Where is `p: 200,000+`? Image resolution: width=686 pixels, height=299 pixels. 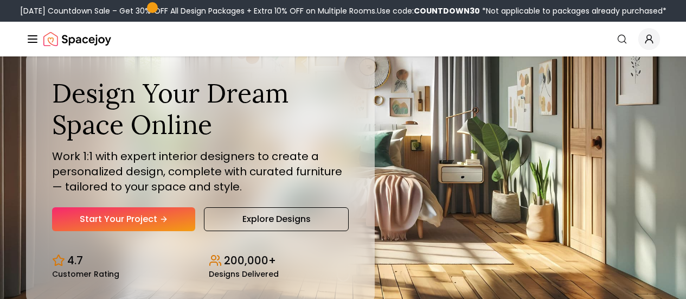 p: 200,000+ is located at coordinates (250, 260).